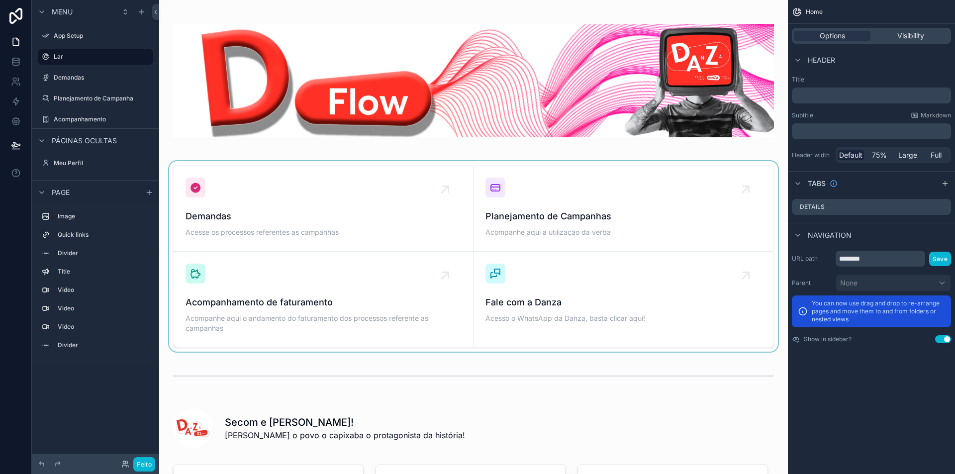  Describe the element at coordinates (96, 163) in the screenshot. I see `a: Meu Perfil` at that location.